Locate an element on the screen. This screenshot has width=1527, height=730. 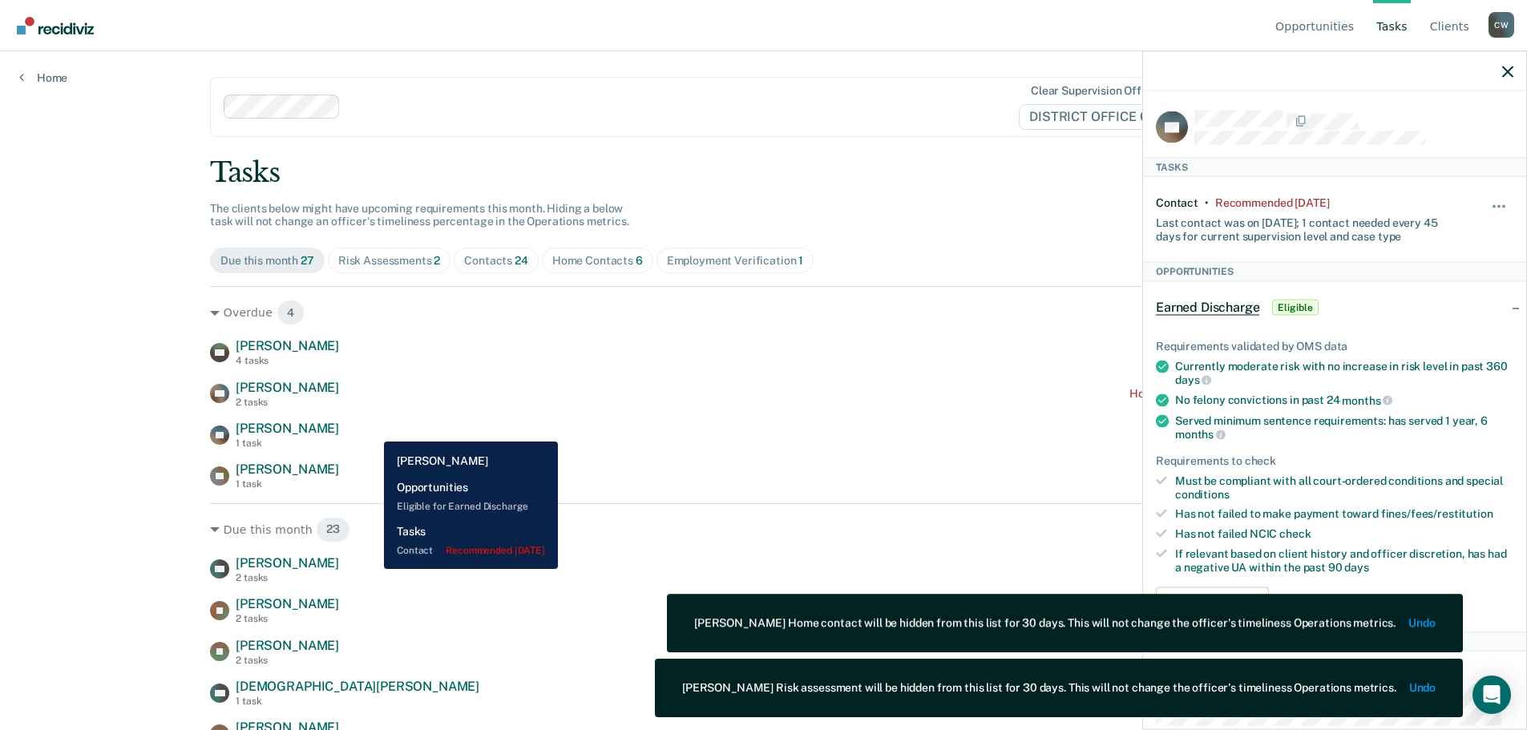
span: The clients below might have upcoming requirements this month. Hiding a below task will not chang... is located at coordinates (419, 215).